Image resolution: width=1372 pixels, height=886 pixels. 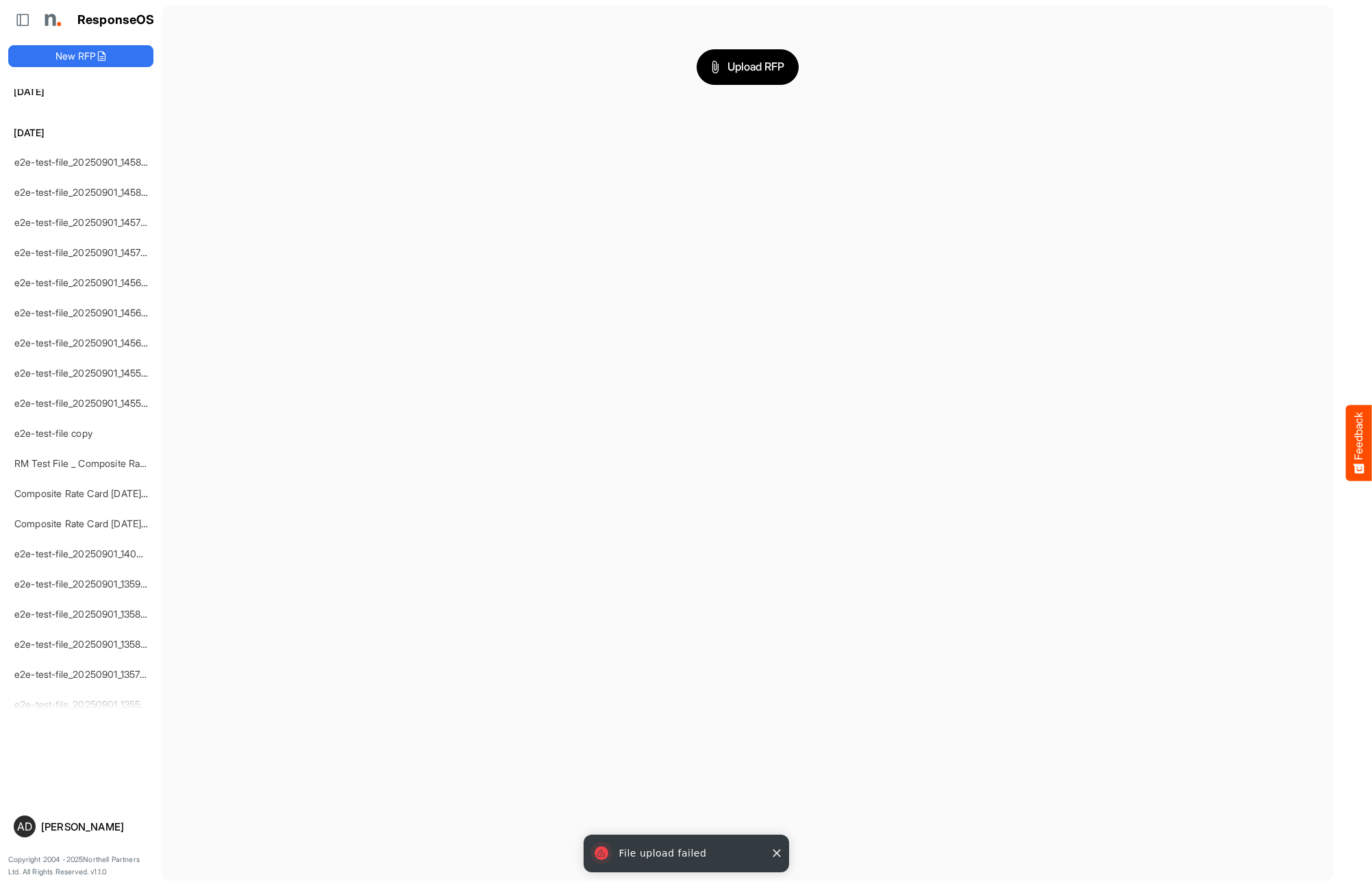 I want to click on a: e2e-test-file_20250901_135827, so click(x=83, y=644).